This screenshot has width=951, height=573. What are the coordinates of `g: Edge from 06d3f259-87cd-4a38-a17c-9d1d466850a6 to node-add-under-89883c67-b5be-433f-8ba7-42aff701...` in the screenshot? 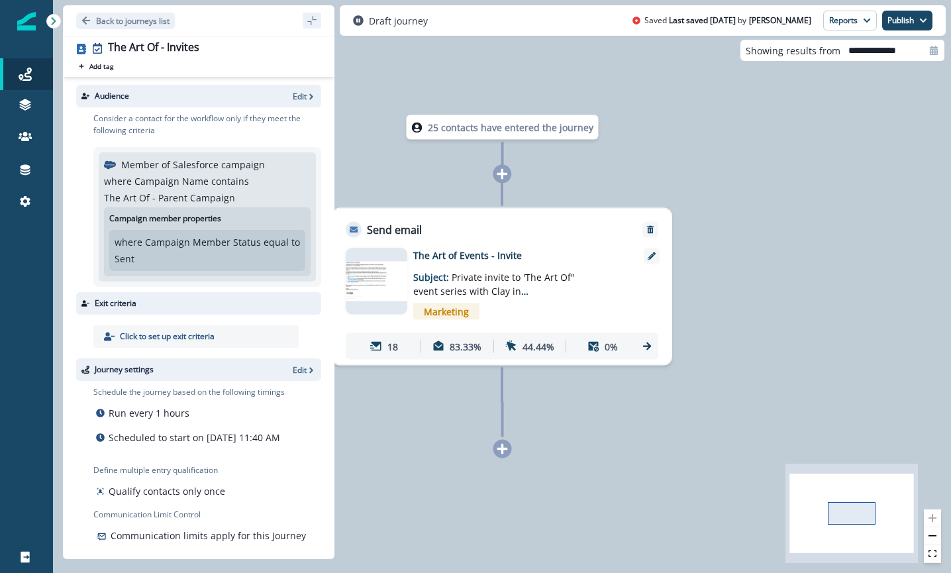 It's located at (502, 402).